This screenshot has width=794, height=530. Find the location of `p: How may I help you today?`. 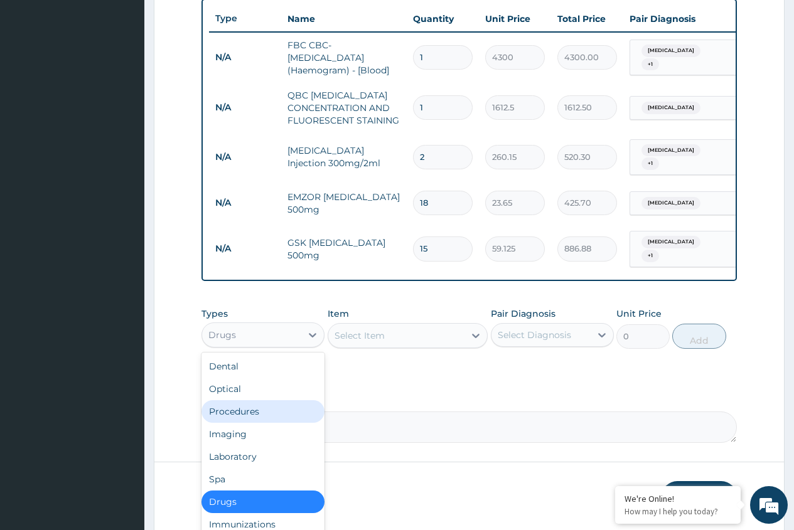

p: How may I help you today? is located at coordinates (678, 512).